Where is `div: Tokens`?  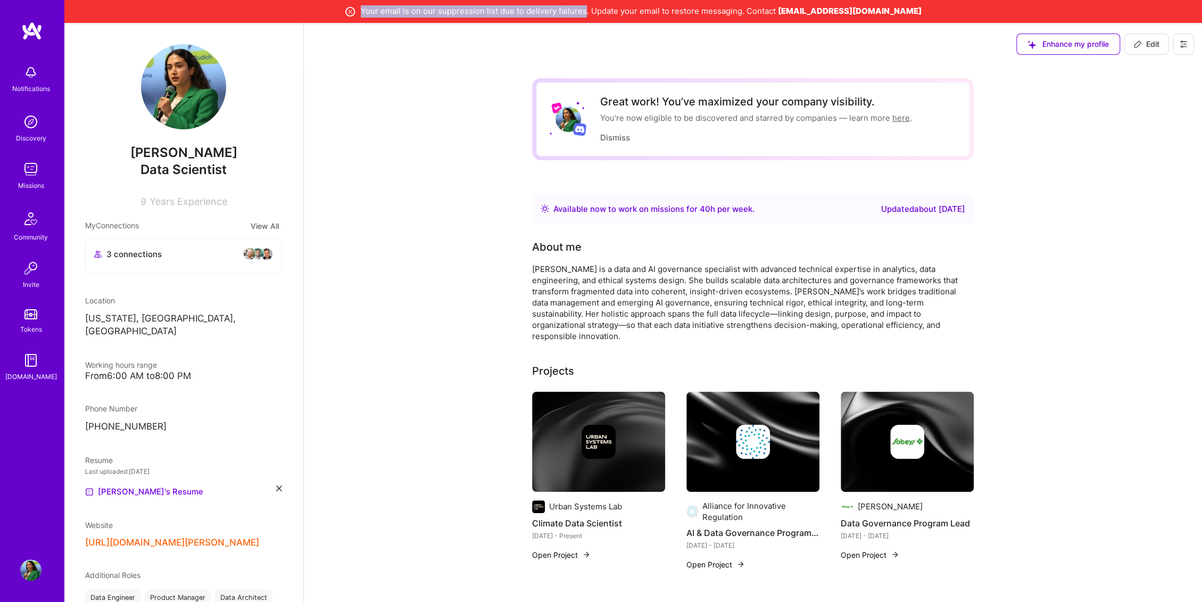
div: Tokens is located at coordinates (31, 329).